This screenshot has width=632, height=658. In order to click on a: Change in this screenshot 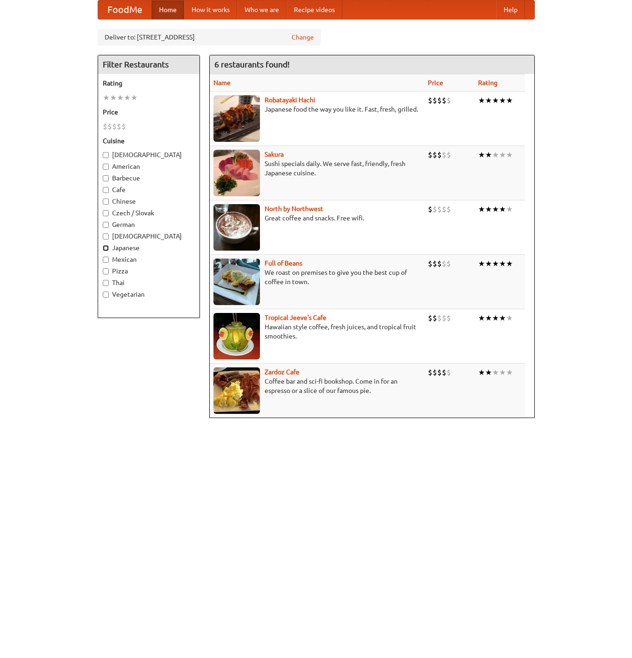, I will do `click(303, 37)`.